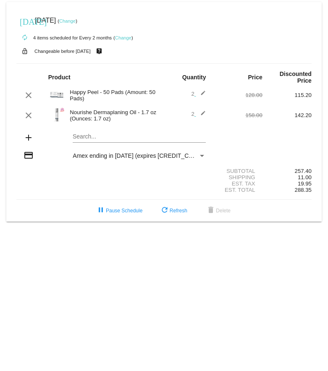 The image size is (328, 371). Describe the element at coordinates (211, 211) in the screenshot. I see `mat-icon: delete` at that location.